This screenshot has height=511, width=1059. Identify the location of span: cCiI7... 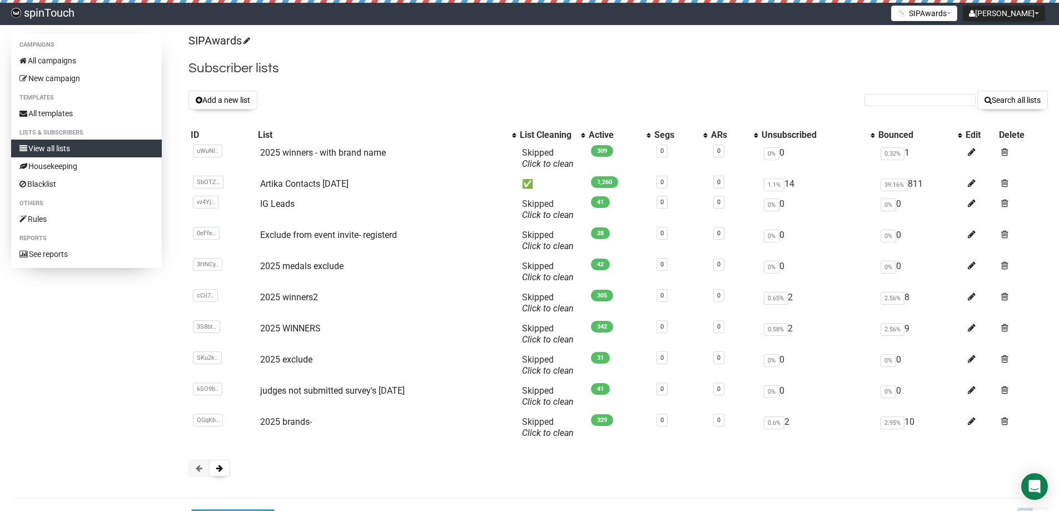
(205, 295).